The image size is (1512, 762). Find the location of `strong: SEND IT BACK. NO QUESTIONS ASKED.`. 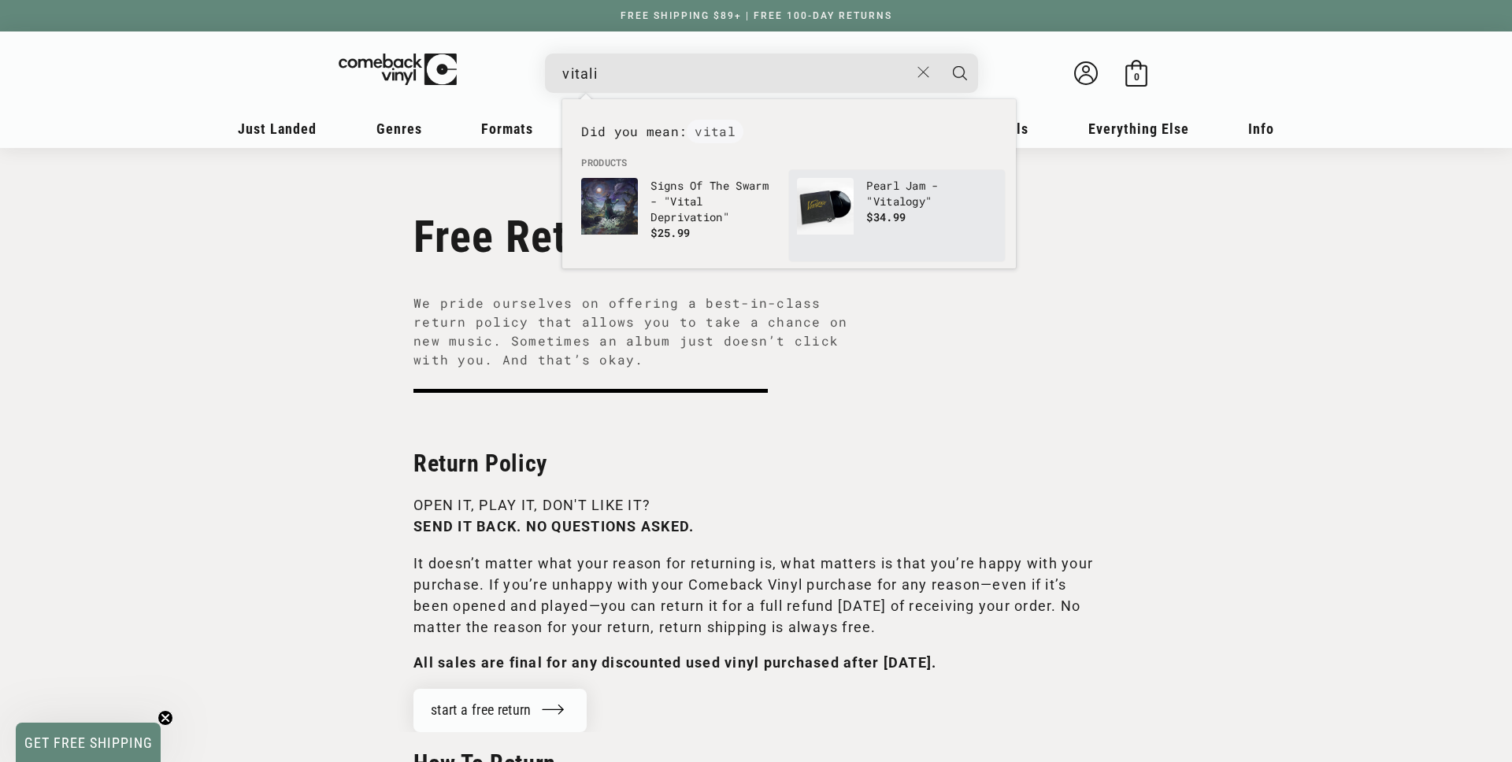

strong: SEND IT BACK. NO QUESTIONS ASKED. is located at coordinates (554, 526).